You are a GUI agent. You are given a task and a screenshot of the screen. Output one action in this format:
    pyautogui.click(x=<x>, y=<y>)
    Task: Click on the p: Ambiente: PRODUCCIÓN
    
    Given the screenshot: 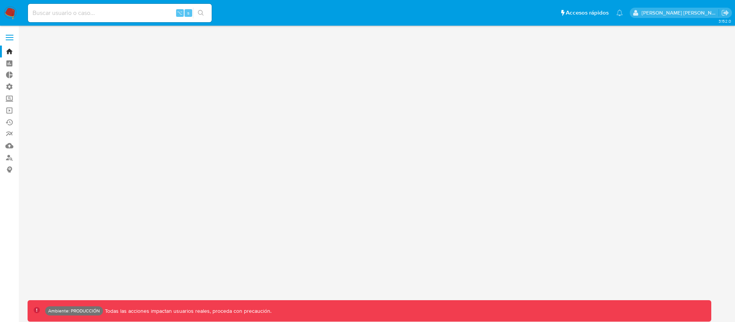 What is the action you would take?
    pyautogui.click(x=74, y=311)
    